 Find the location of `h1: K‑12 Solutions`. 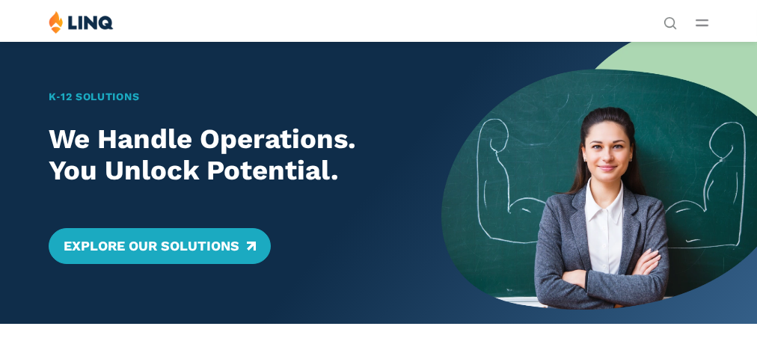

h1: K‑12 Solutions is located at coordinates (230, 96).